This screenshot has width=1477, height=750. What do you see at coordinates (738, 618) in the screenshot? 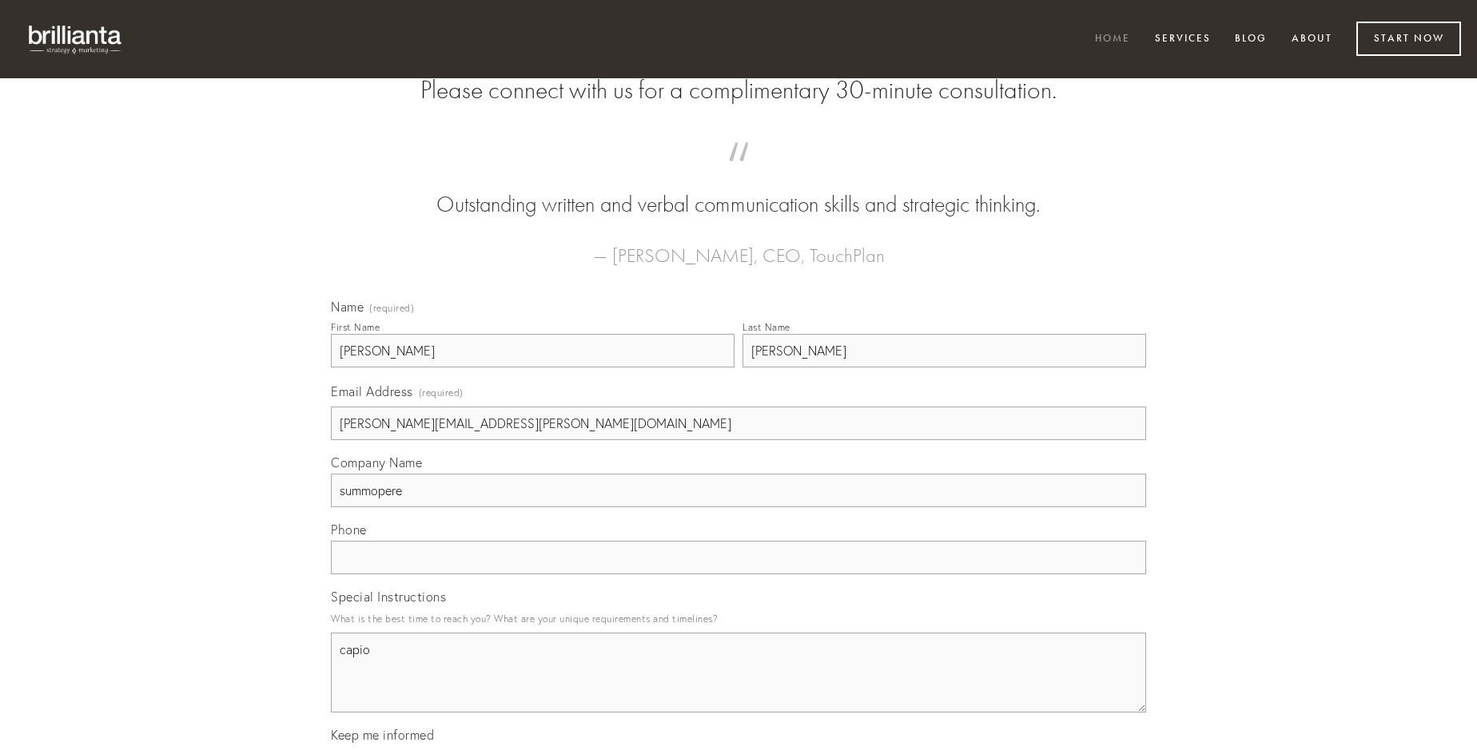
I see `p: What is the best time to reach you? What are your unique requirements and timelines?` at bounding box center [738, 618].